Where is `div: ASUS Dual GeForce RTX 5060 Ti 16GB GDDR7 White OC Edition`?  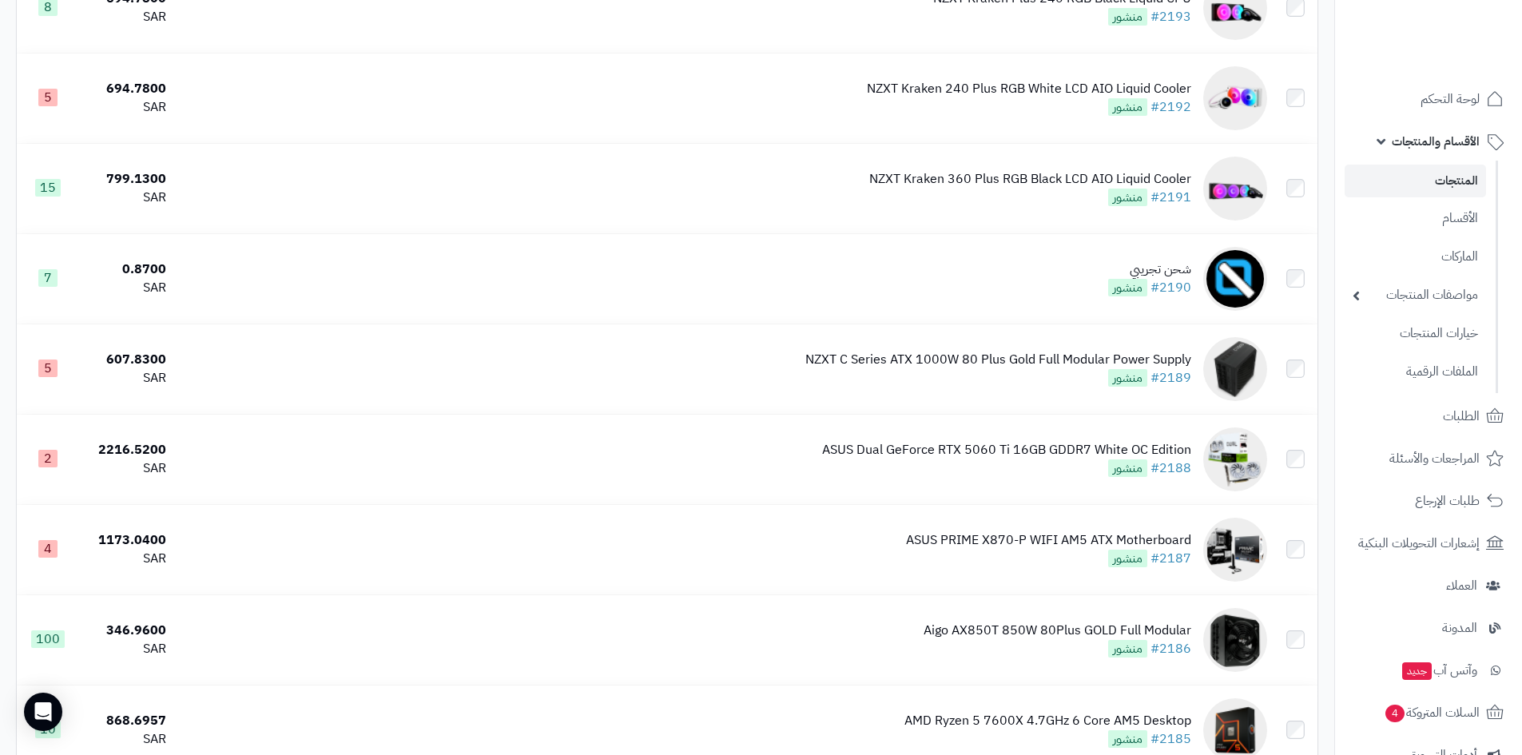
div: ASUS Dual GeForce RTX 5060 Ti 16GB GDDR7 White OC Edition is located at coordinates (1007, 450).